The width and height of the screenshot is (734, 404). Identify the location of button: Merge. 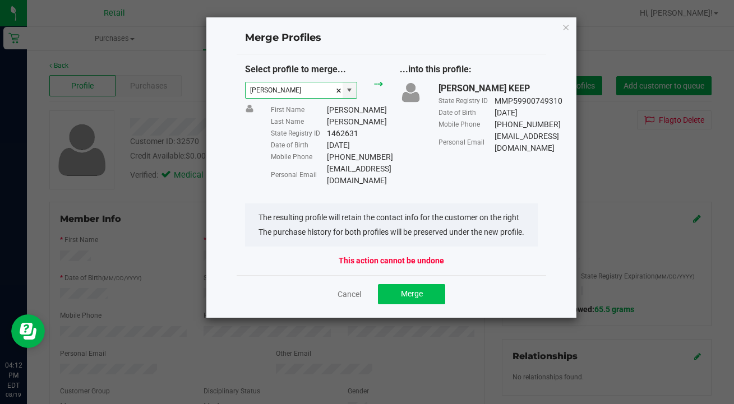
(412, 294).